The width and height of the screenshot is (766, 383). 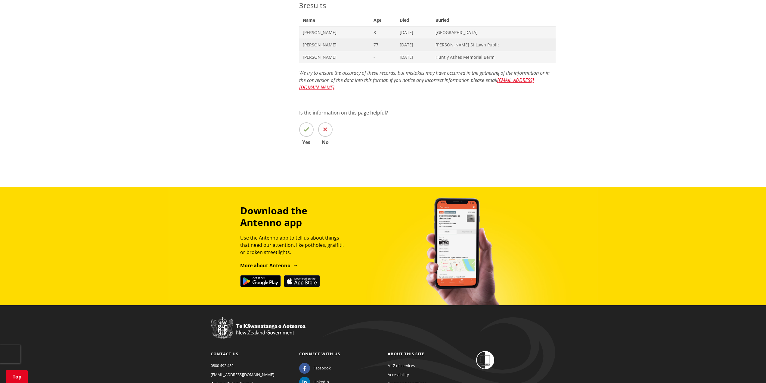 What do you see at coordinates (322, 368) in the screenshot?
I see `span: Facebook` at bounding box center [322, 368].